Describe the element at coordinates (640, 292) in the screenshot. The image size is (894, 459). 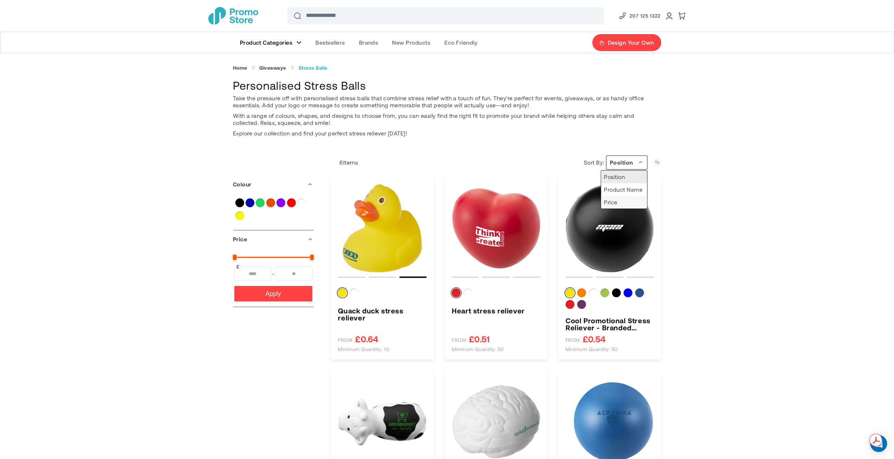
I see `div: Royal blue` at that location.